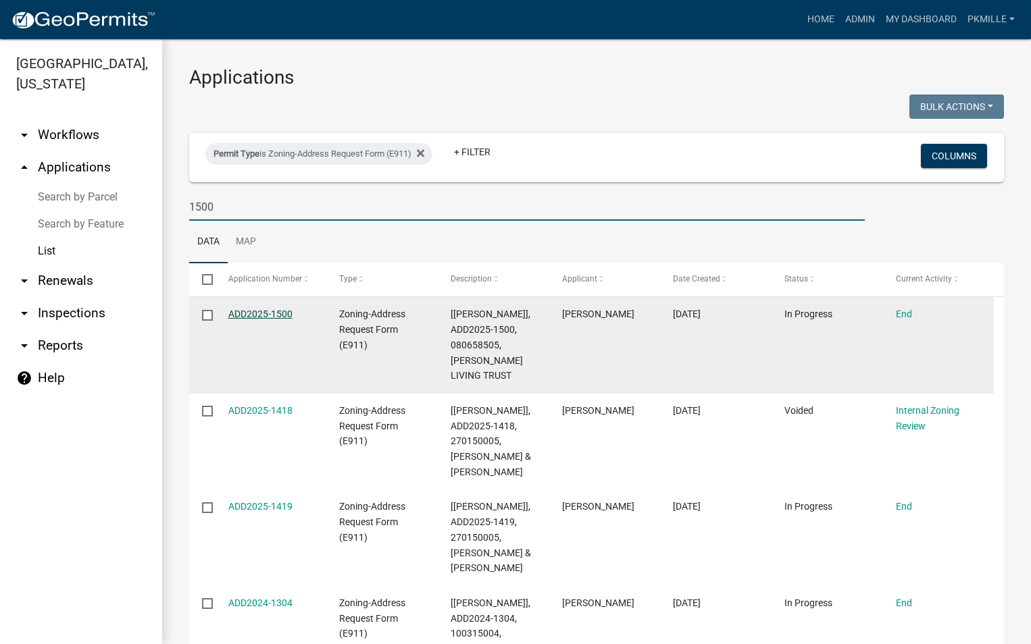  I want to click on span: Type, so click(348, 279).